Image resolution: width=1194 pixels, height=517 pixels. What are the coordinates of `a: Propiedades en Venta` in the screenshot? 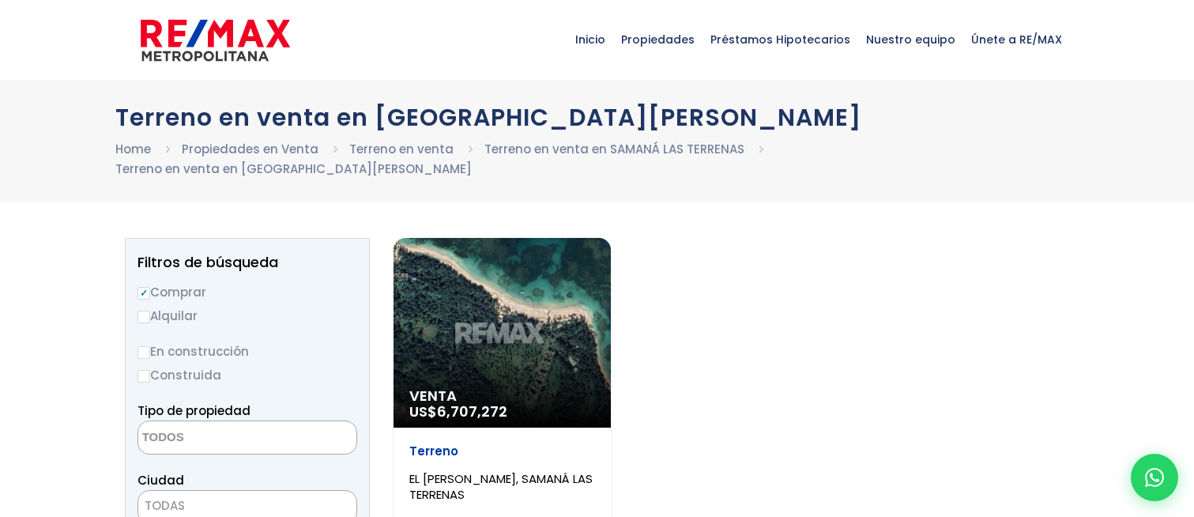 It's located at (250, 149).